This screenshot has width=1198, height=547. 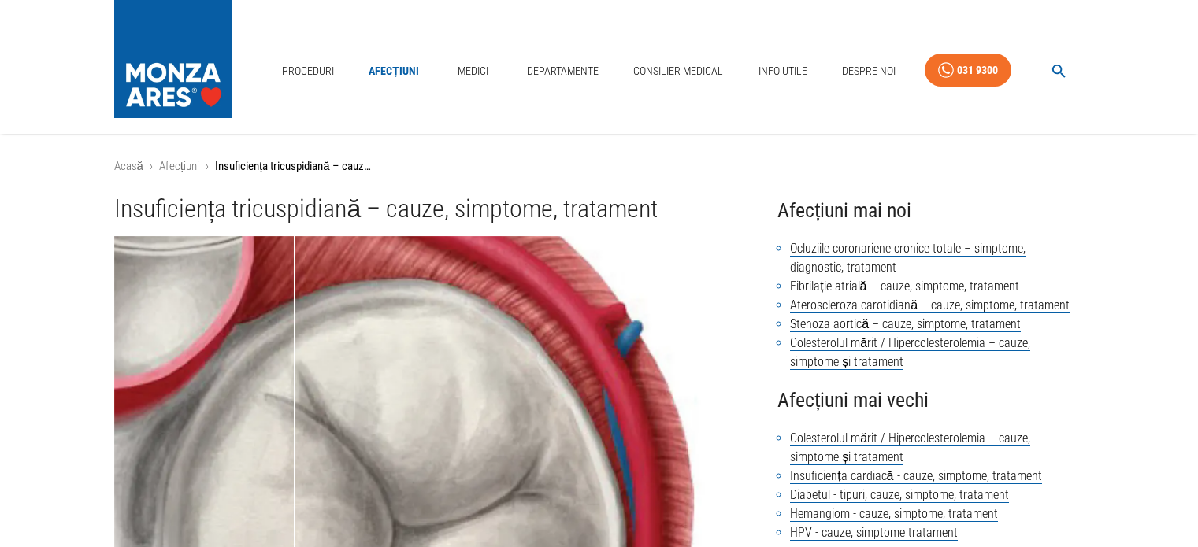 What do you see at coordinates (873, 533) in the screenshot?
I see `a: HPV - cauze, simptome tratament` at bounding box center [873, 533].